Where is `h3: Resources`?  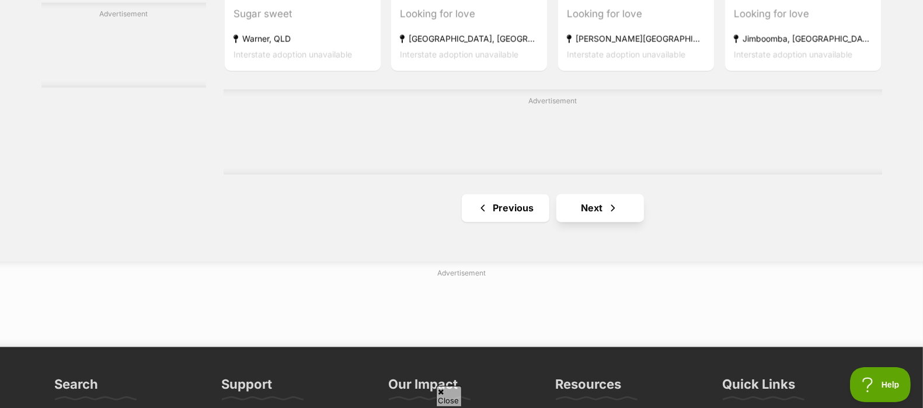 h3: Resources is located at coordinates (588, 388).